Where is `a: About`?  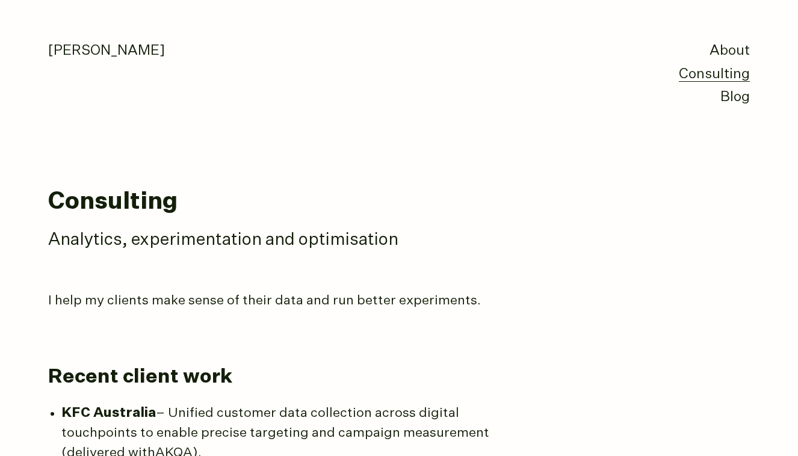
a: About is located at coordinates (729, 51).